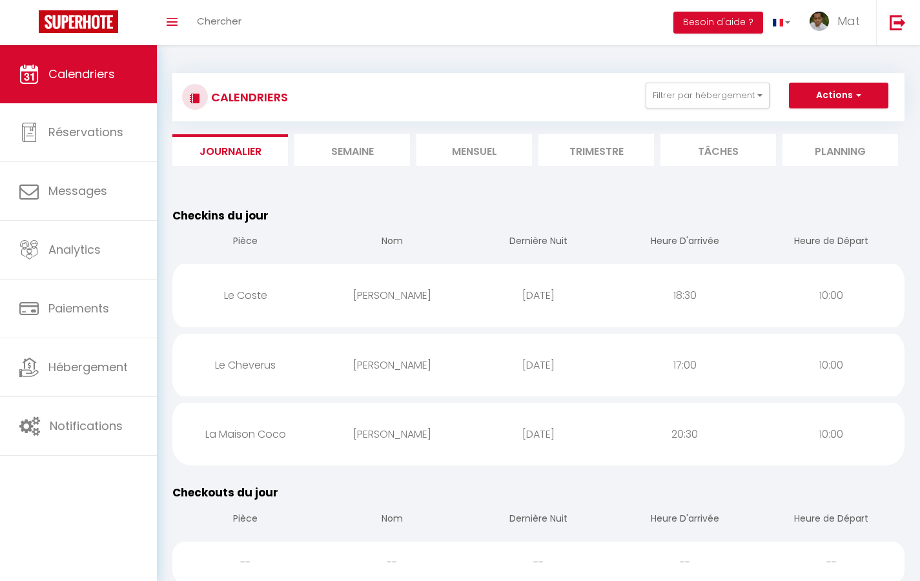  I want to click on span: Analytics, so click(74, 249).